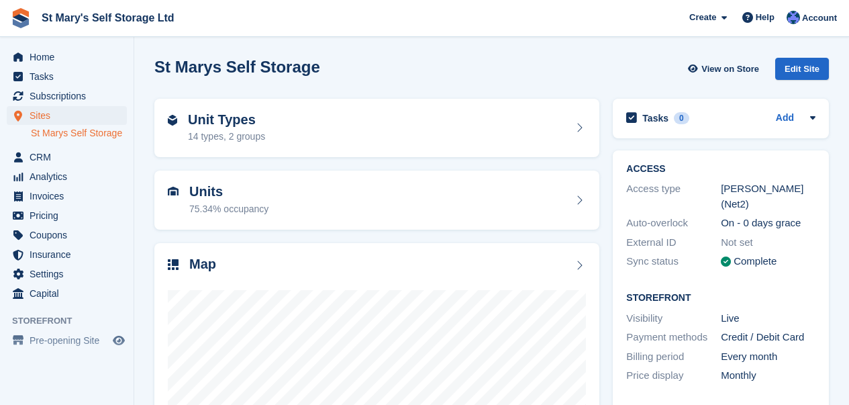 The height and width of the screenshot is (405, 849). Describe the element at coordinates (119, 340) in the screenshot. I see `a: Preview store` at that location.